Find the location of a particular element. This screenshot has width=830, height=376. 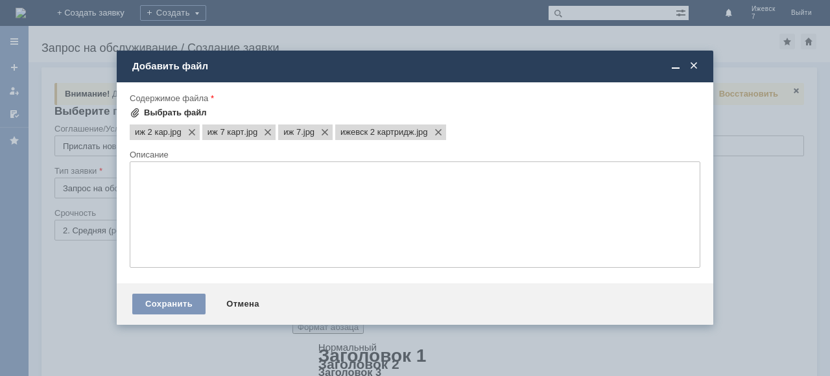

div: Добрый день нужны картриджи новые на магазины ижевск 2,5,7,3 is located at coordinates (97, 21).